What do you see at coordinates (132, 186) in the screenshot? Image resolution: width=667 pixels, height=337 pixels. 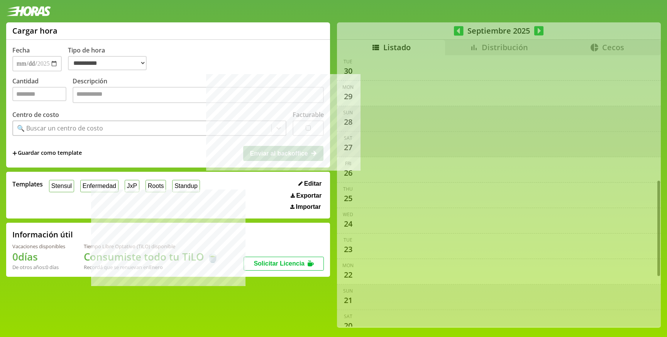 I see `button: JxP` at bounding box center [132, 186].